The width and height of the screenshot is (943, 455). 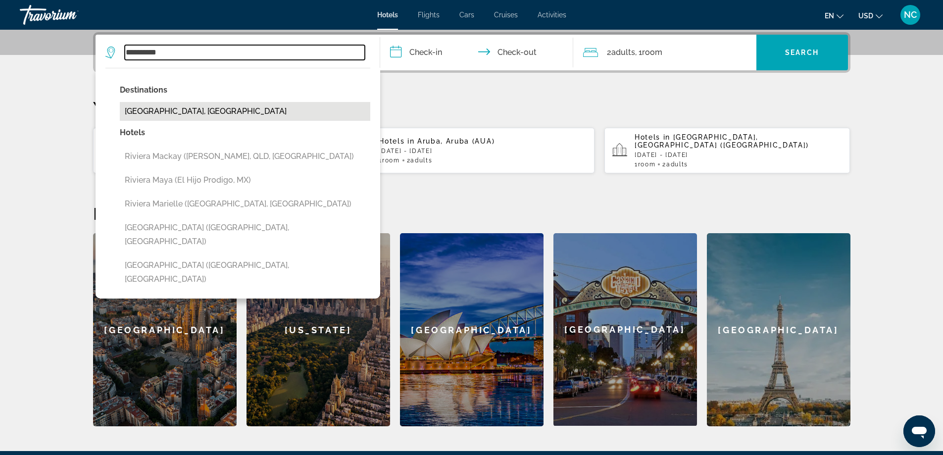 I want to click on span: Hotels, so click(x=388, y=15).